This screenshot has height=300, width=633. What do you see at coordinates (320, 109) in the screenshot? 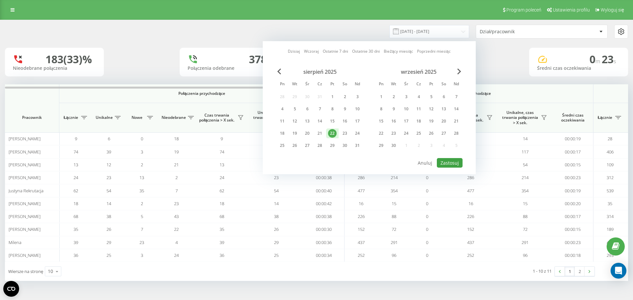
I see `div: 7` at bounding box center [320, 109].